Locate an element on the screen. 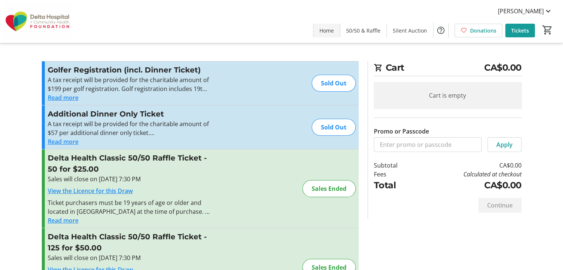 The width and height of the screenshot is (563, 270). h3: Delta Health Classic 50/50 Raffle Ticket - 125 for $50.00 is located at coordinates (128, 242).